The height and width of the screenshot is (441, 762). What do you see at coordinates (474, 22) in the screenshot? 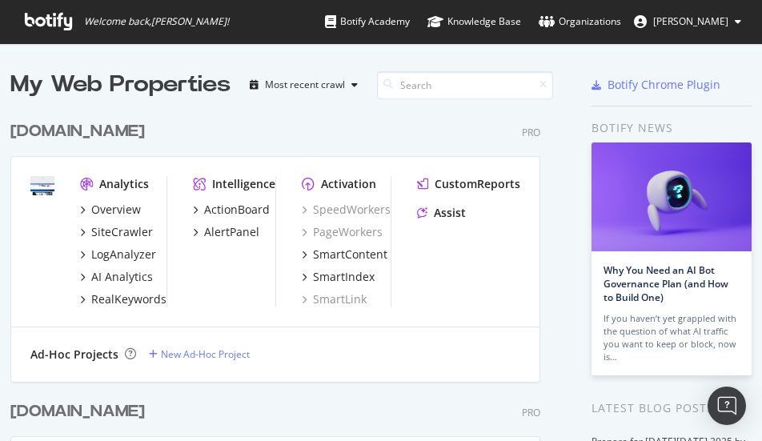
I see `div: Knowledge Base` at bounding box center [474, 22].